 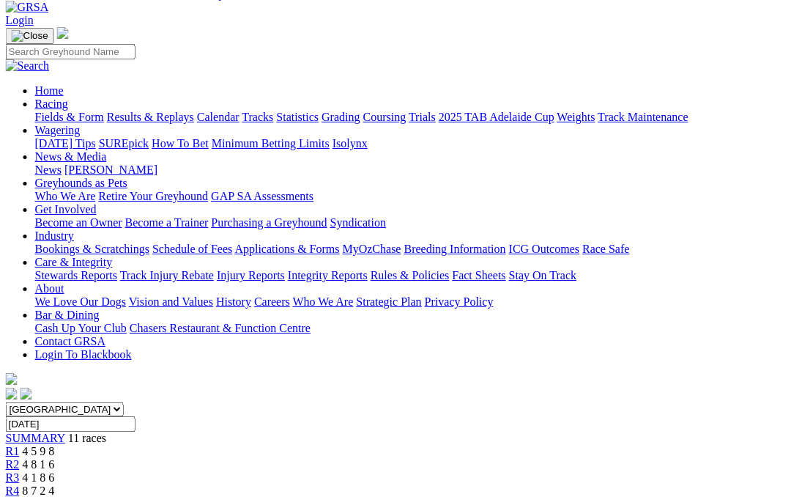 I want to click on a: Vision and Values, so click(x=171, y=301).